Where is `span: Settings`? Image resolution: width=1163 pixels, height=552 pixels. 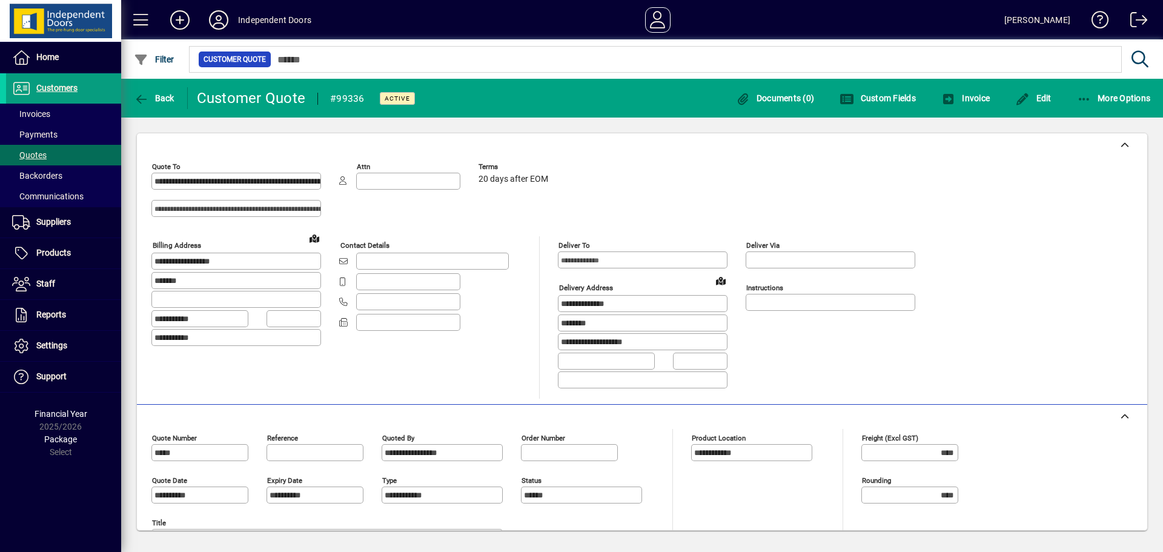
span: Settings is located at coordinates (51, 345).